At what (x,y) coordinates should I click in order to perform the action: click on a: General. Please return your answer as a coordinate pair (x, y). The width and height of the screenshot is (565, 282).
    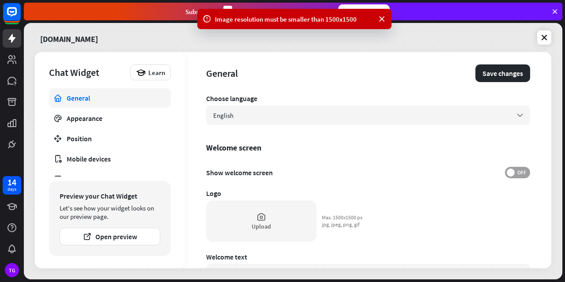
    Looking at the image, I should click on (110, 98).